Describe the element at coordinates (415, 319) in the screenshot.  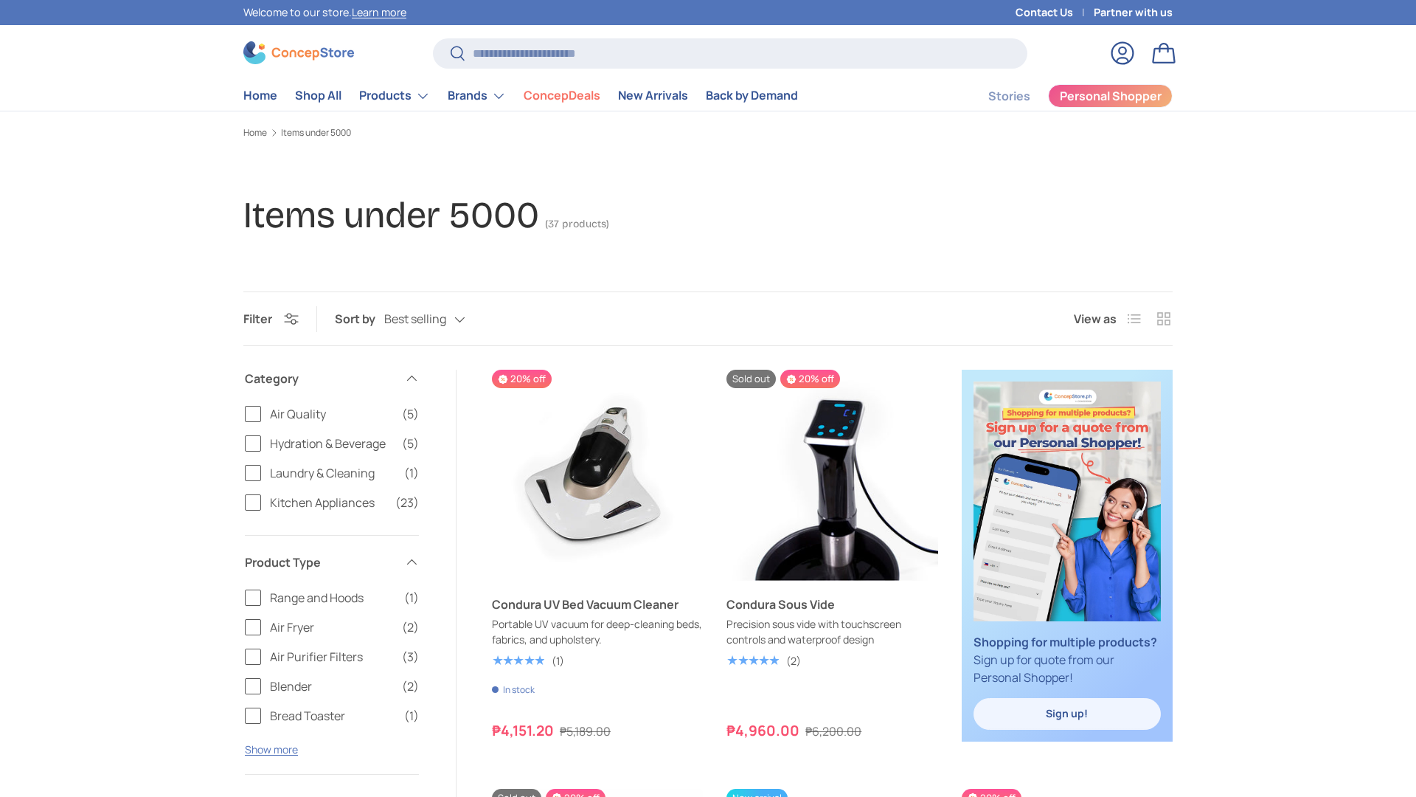
I see `span: Best selling` at that location.